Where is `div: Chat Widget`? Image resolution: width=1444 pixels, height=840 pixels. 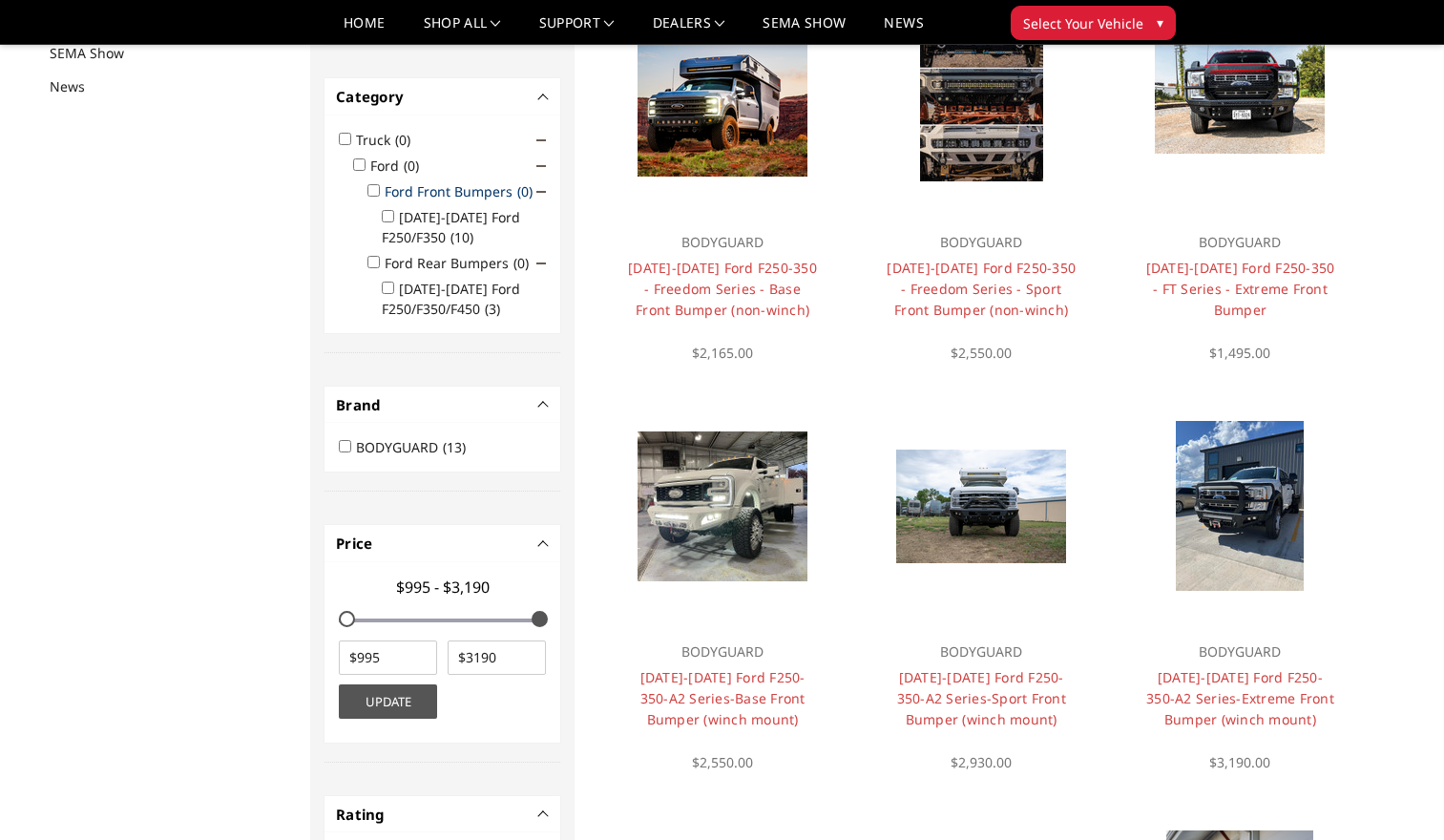 div: Chat Widget is located at coordinates (1397, 795).